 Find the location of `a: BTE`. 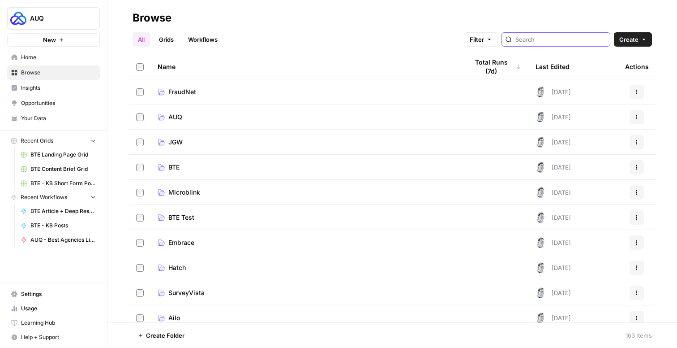

a: BTE is located at coordinates (306, 167).